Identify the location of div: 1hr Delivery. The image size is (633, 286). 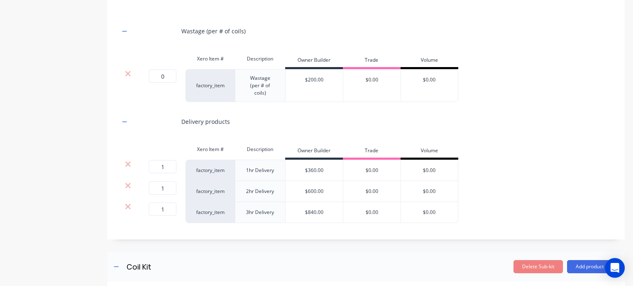
(260, 171).